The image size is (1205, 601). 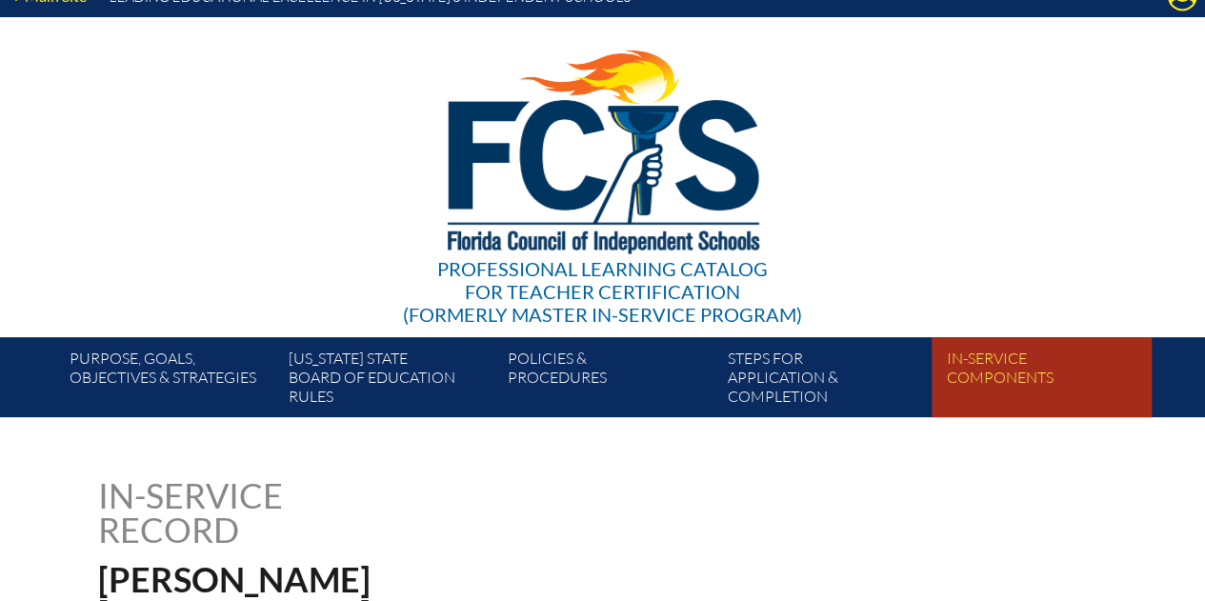 What do you see at coordinates (602, 292) in the screenshot?
I see `div: Professional Learning Catalog (formerly Master In-service Program)` at bounding box center [602, 292].